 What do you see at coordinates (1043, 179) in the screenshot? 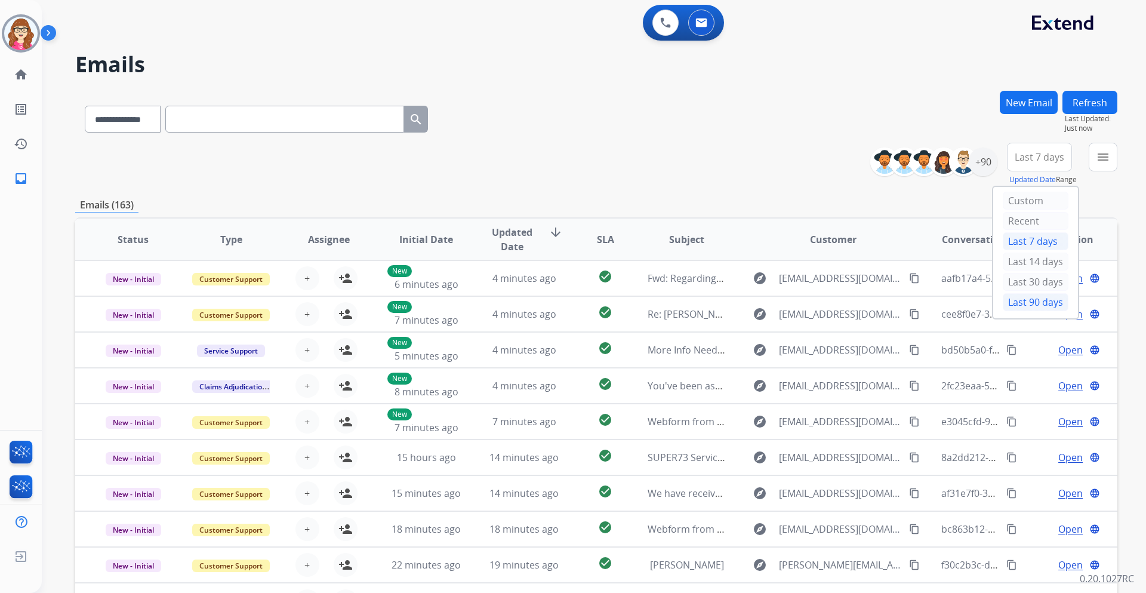
I see `span: Range` at bounding box center [1043, 179].